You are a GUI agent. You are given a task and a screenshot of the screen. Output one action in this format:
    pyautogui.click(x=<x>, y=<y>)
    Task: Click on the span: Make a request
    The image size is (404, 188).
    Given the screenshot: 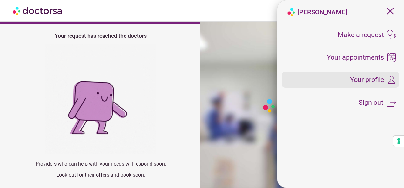 What is the action you would take?
    pyautogui.click(x=360, y=35)
    